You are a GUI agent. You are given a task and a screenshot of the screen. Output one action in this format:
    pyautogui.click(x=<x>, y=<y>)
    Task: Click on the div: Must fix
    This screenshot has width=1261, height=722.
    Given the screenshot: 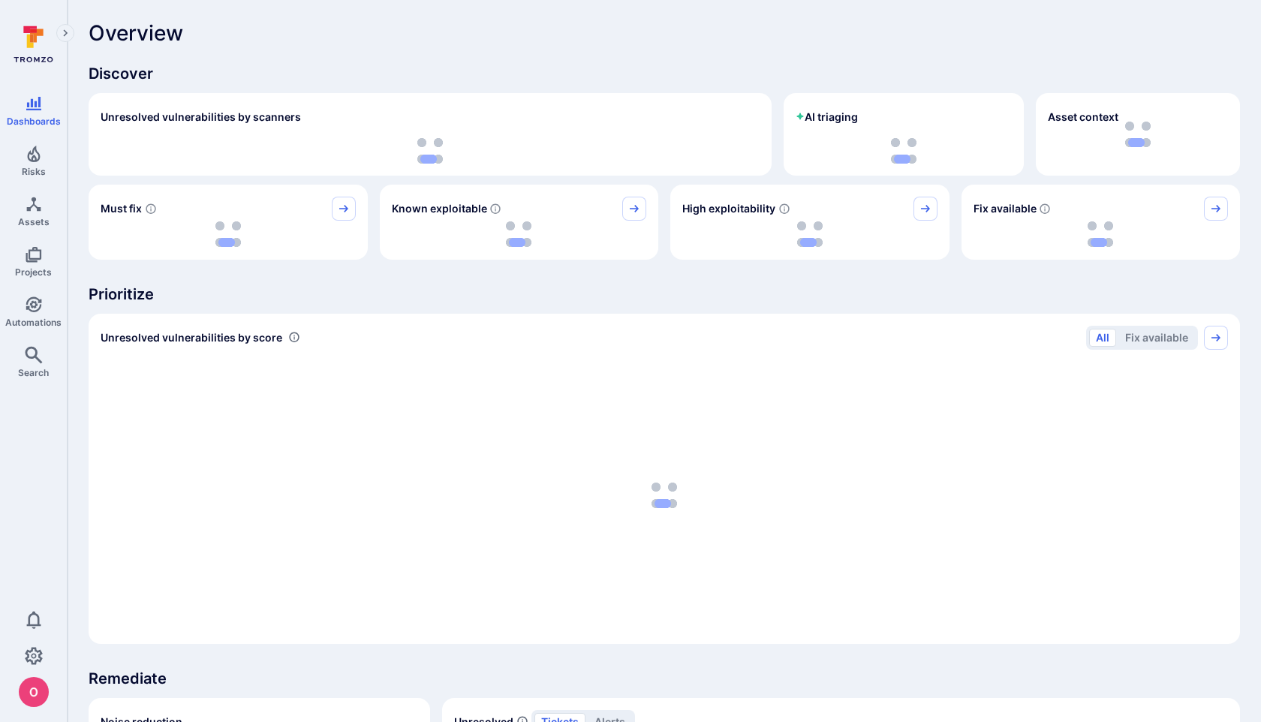 What is the action you would take?
    pyautogui.click(x=228, y=222)
    